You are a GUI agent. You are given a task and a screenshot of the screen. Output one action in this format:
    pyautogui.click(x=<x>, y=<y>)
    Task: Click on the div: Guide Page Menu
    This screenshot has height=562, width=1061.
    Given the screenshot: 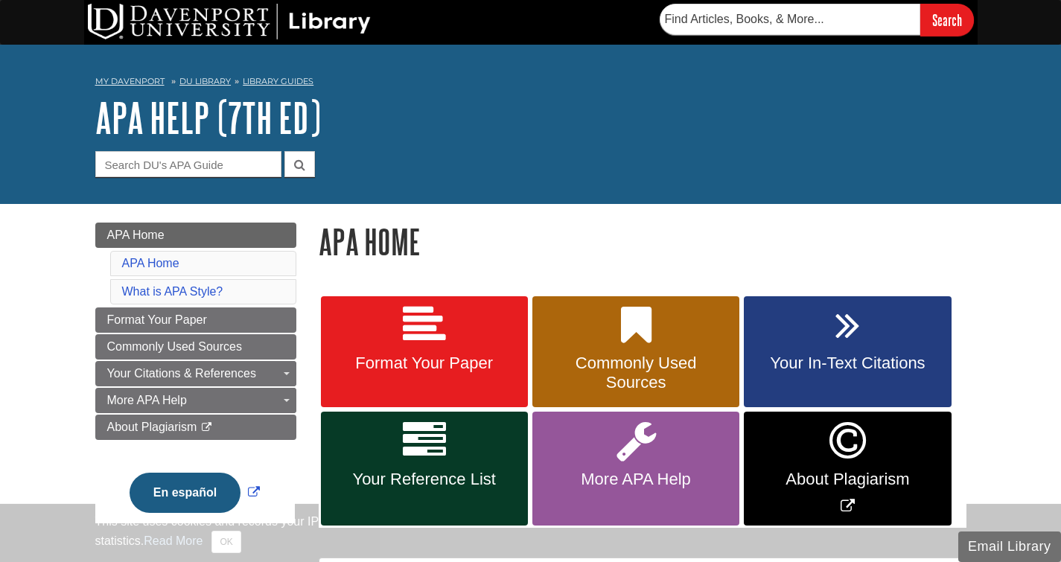 What is the action you would take?
    pyautogui.click(x=196, y=381)
    